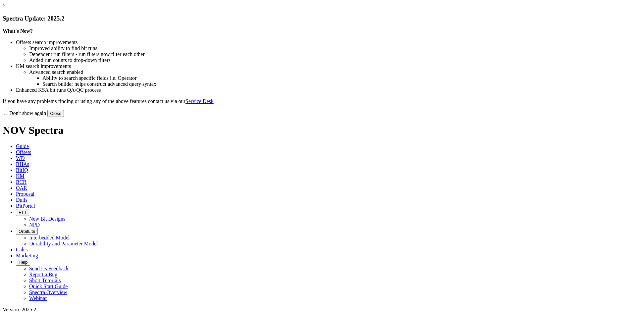  I want to click on li: Search builder helps construct advanced query syntax, so click(338, 84).